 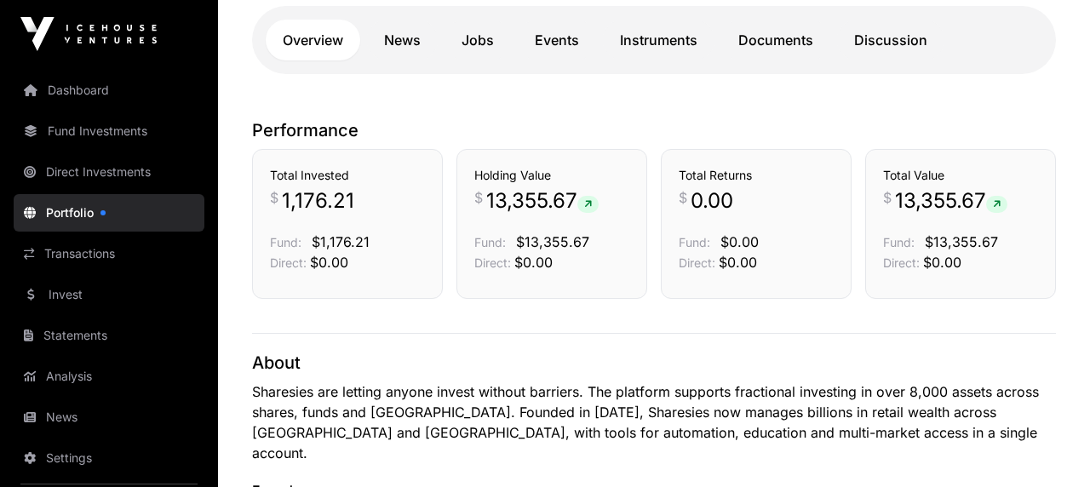 I want to click on a: Dashboard, so click(x=109, y=90).